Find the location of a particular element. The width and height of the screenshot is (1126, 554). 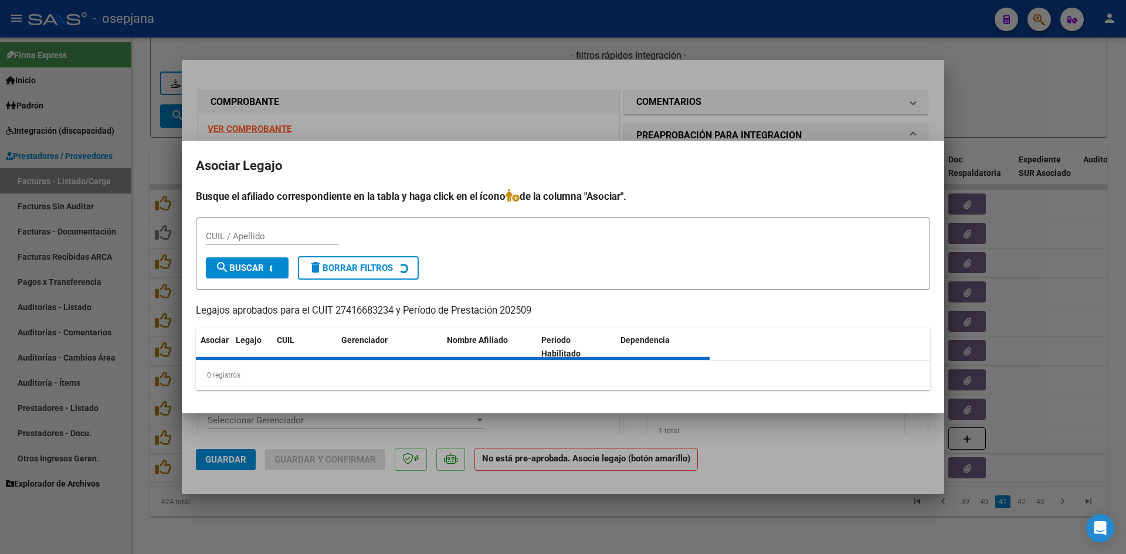

span: Nombre Afiliado is located at coordinates (477, 340).